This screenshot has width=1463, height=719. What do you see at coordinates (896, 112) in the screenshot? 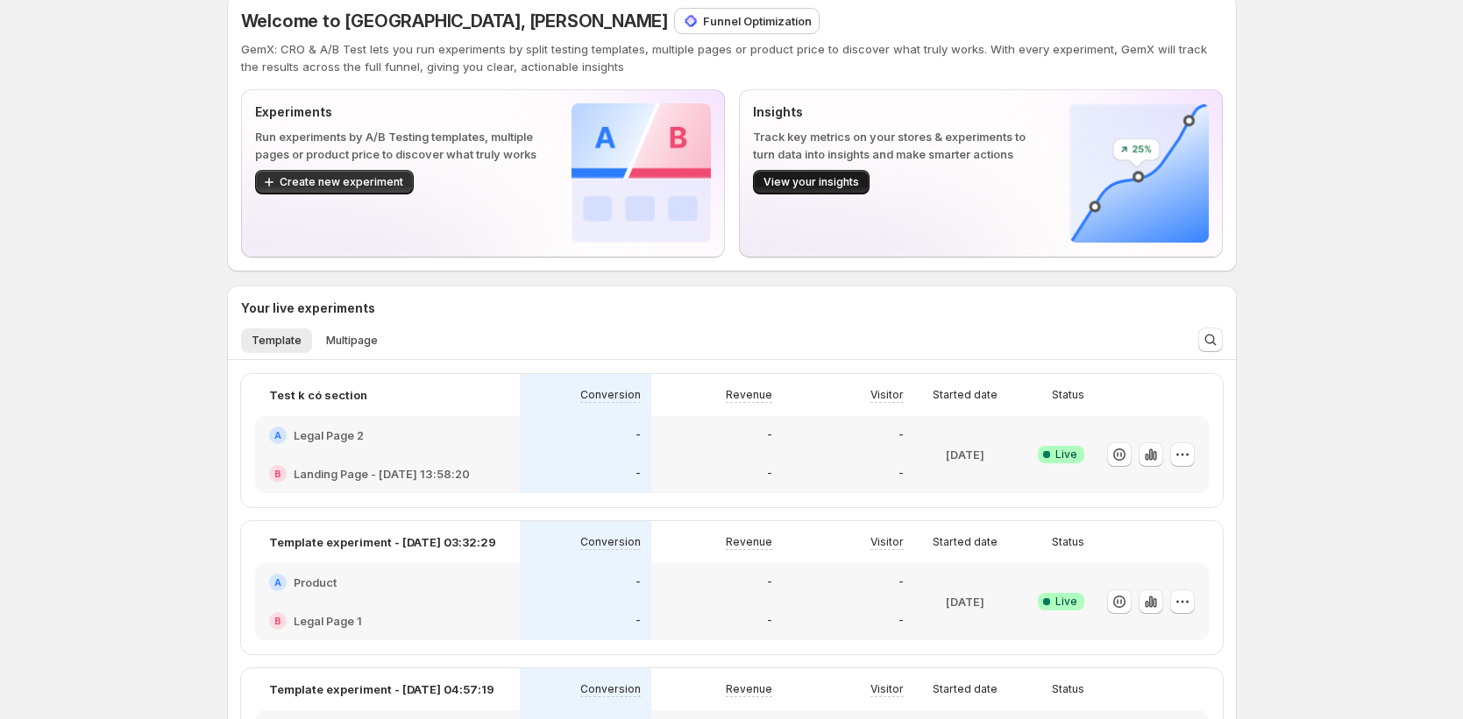
I see `p: Insights` at bounding box center [896, 112].